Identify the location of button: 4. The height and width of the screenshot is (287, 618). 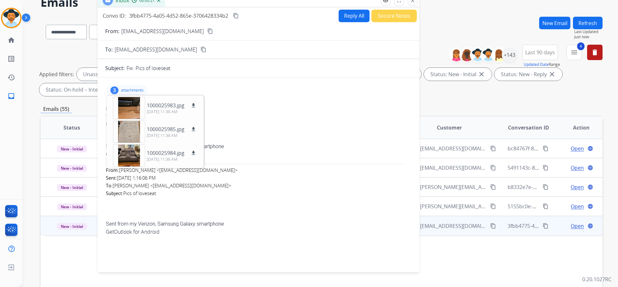
(574, 52).